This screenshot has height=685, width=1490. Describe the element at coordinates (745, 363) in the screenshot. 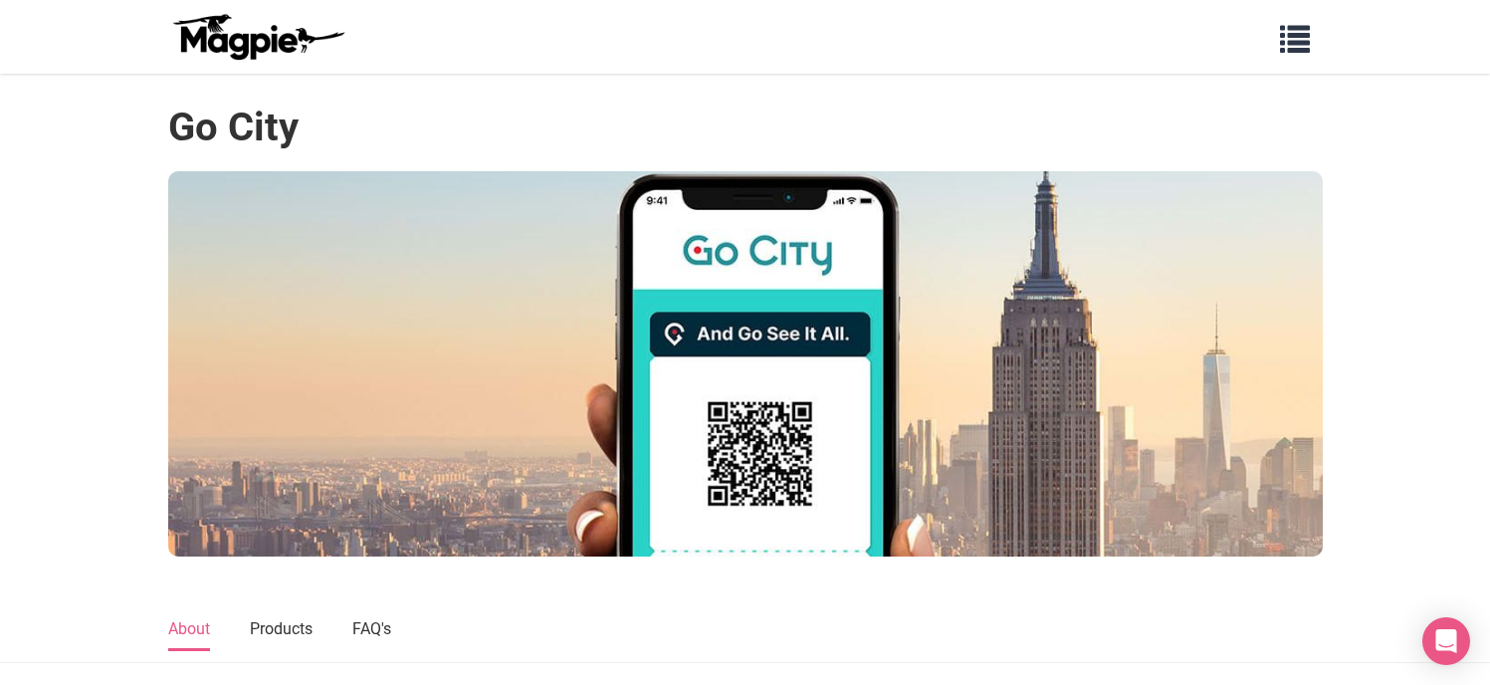

I see `img: Go City banner` at that location.